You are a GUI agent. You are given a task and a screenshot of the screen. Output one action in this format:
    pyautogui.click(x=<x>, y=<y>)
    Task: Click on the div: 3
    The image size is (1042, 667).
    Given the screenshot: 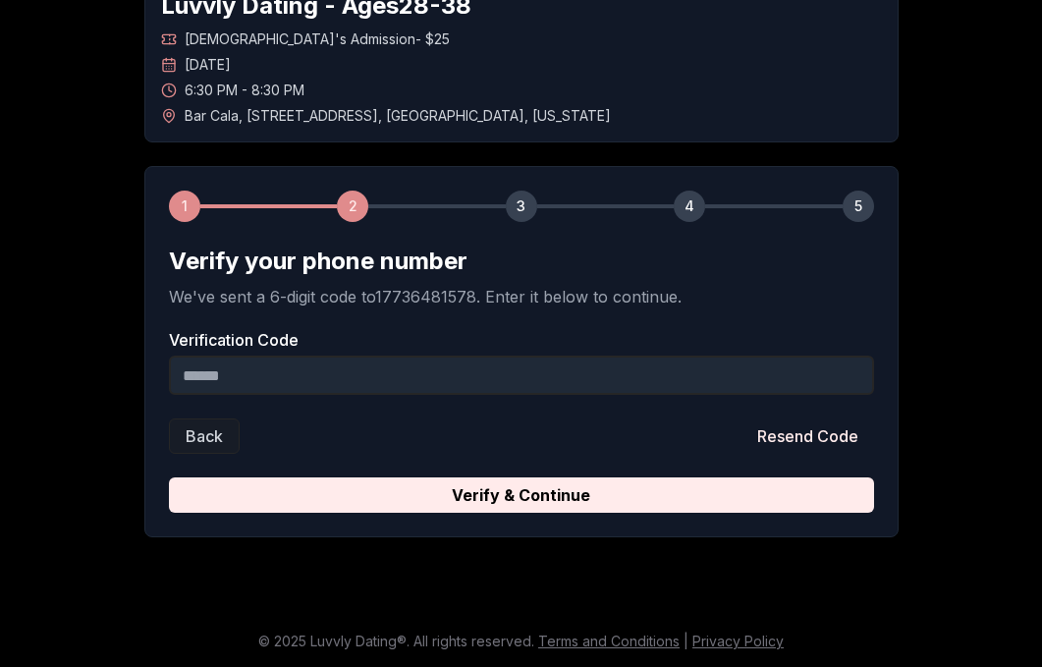 What is the action you would take?
    pyautogui.click(x=522, y=206)
    